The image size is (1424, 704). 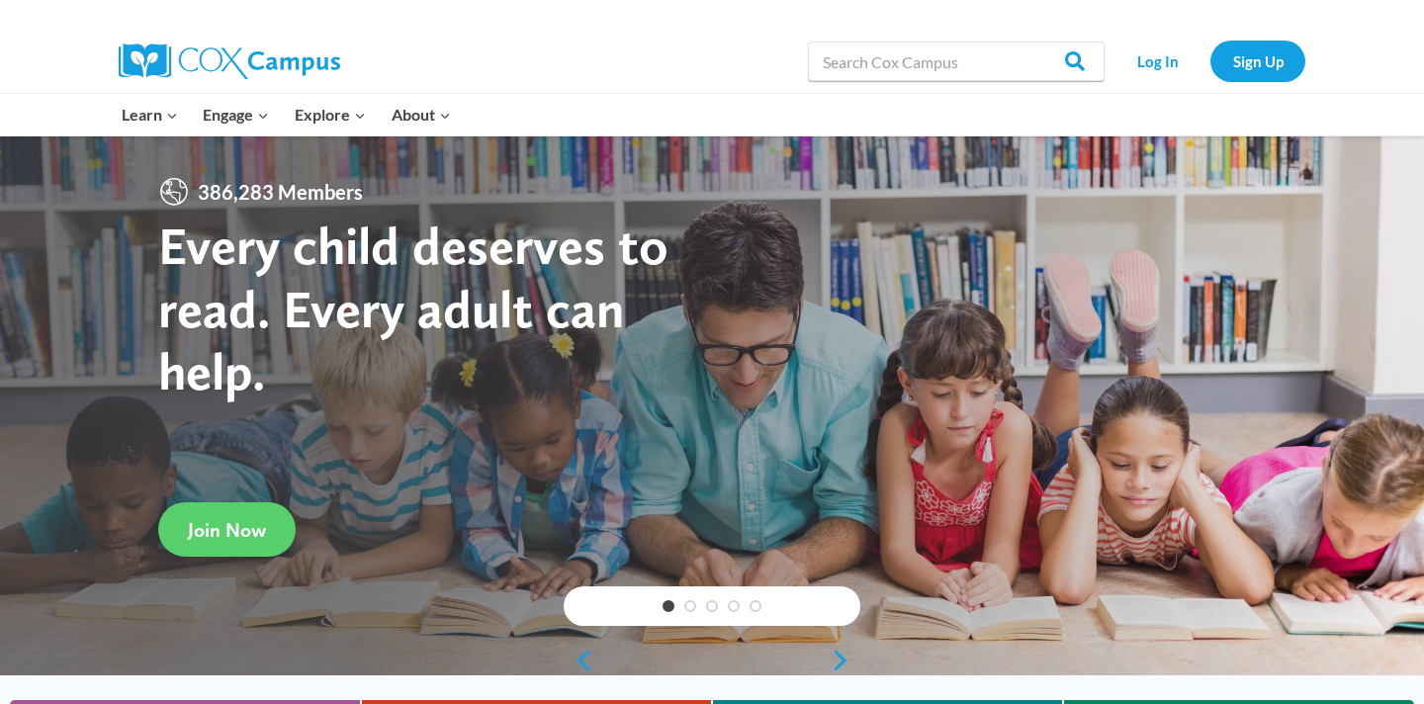 I want to click on a: Log In, so click(x=1157, y=60).